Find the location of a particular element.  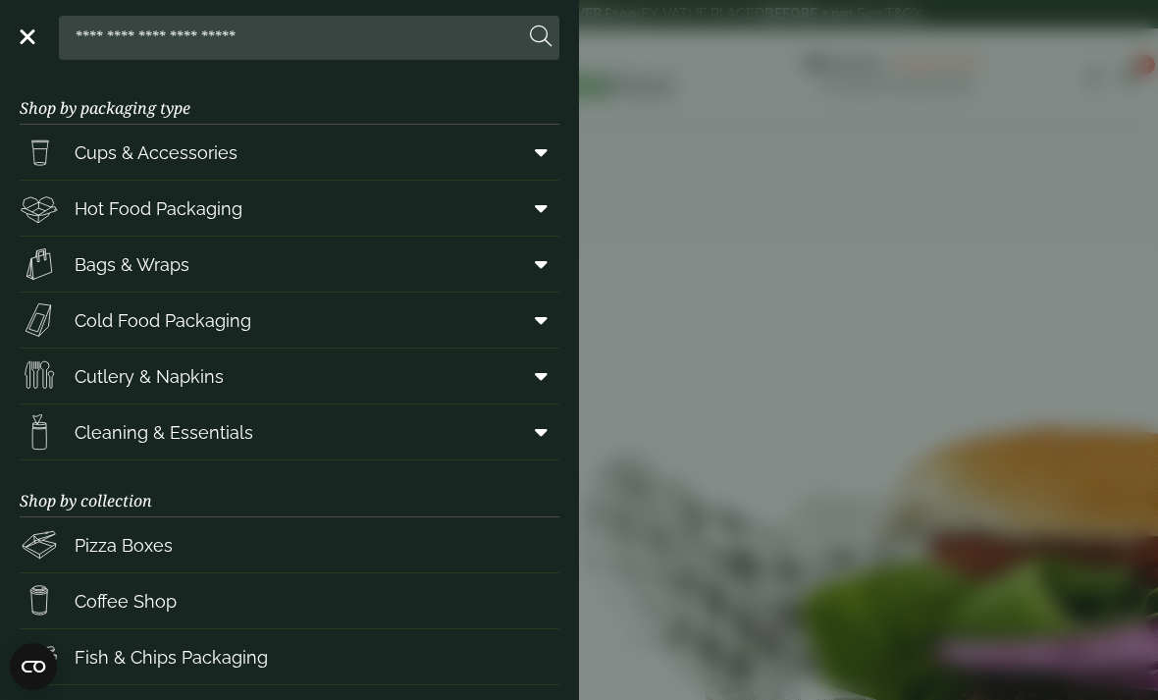

a: Cutlery & Napkins is located at coordinates (290, 376).